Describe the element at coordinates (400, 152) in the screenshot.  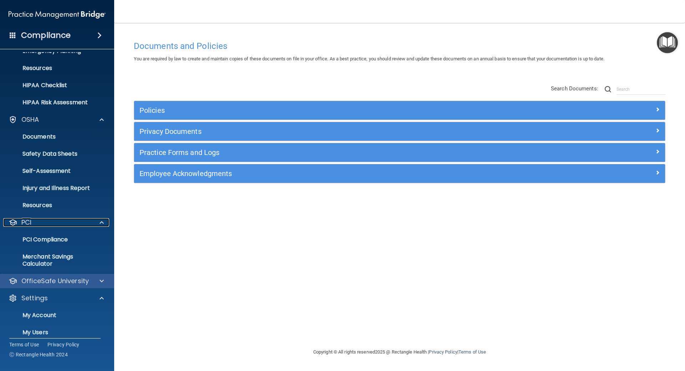
I see `a: Practice Forms and Logs` at that location.